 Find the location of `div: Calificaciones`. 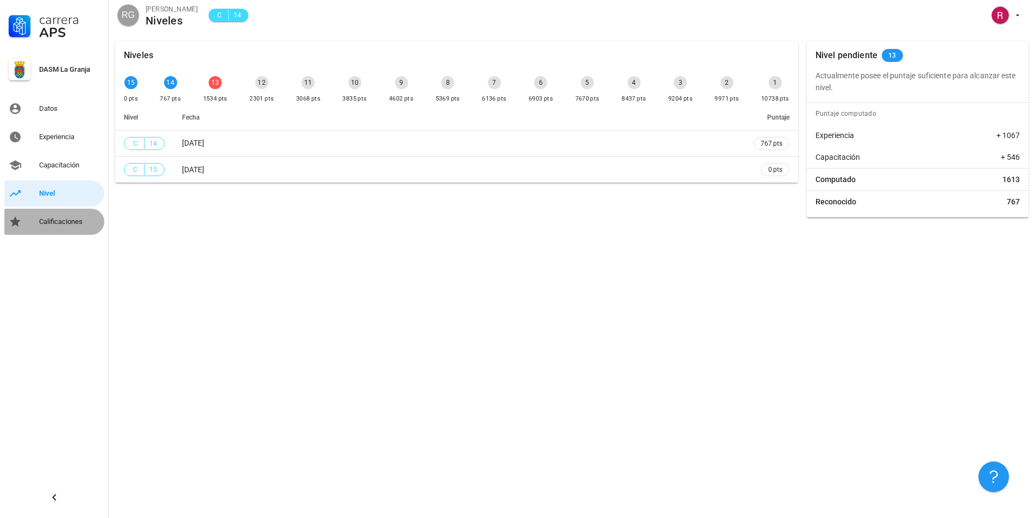

div: Calificaciones is located at coordinates (70, 222).